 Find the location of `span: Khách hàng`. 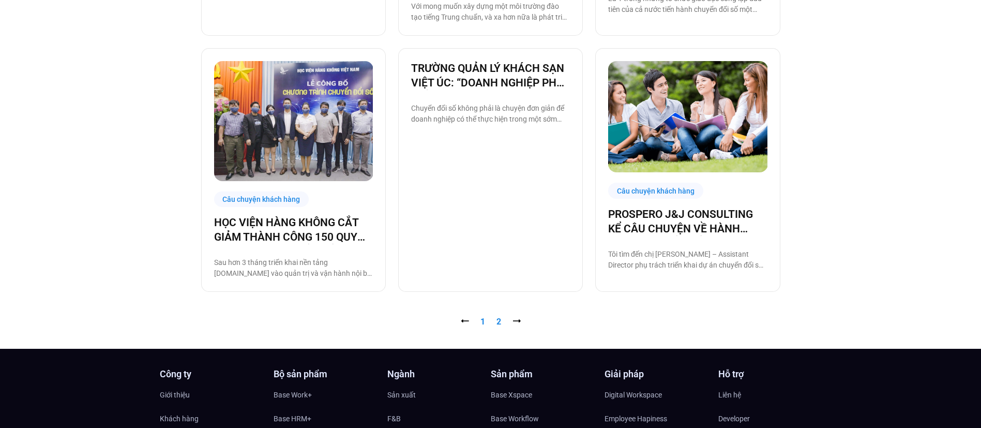

span: Khách hàng is located at coordinates (179, 418).